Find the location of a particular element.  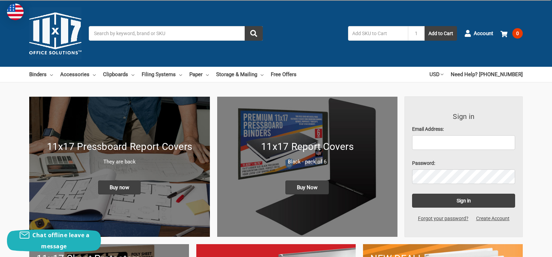

h1: 11x17 Pressboard Report Covers is located at coordinates (119, 147).